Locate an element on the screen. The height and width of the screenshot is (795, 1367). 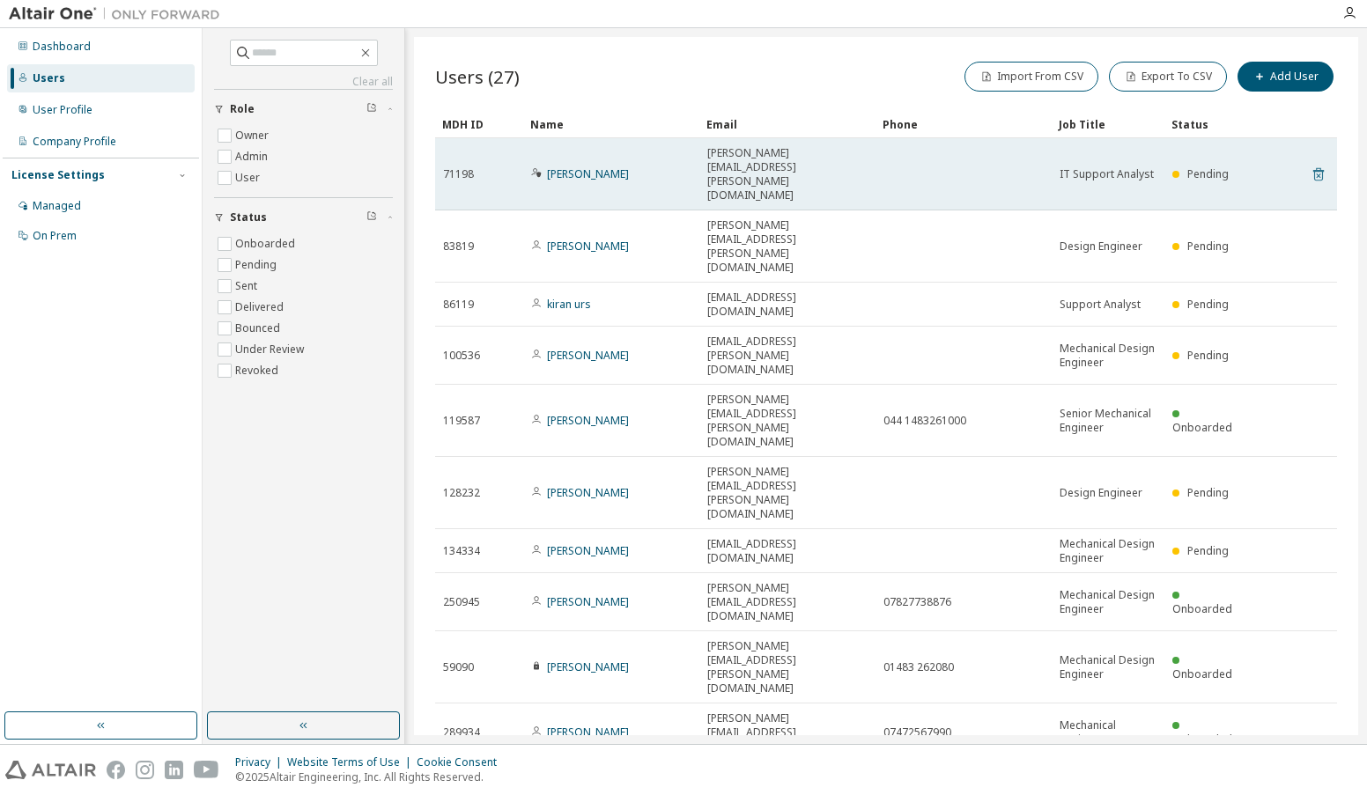
div: Website Terms of Use is located at coordinates (351, 763).